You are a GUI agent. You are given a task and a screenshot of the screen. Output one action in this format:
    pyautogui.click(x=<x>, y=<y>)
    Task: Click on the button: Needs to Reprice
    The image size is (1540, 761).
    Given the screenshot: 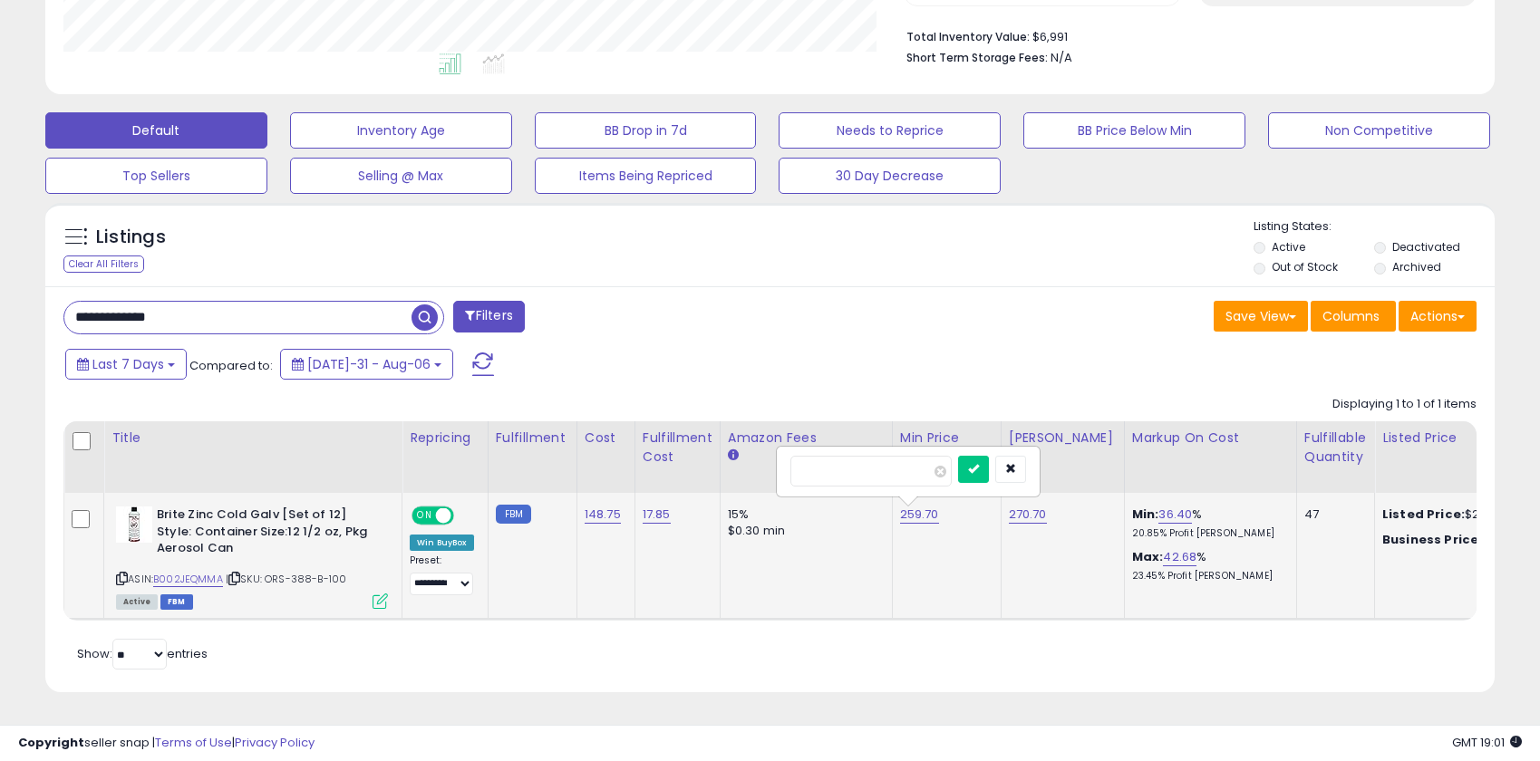 What is the action you would take?
    pyautogui.click(x=889, y=130)
    